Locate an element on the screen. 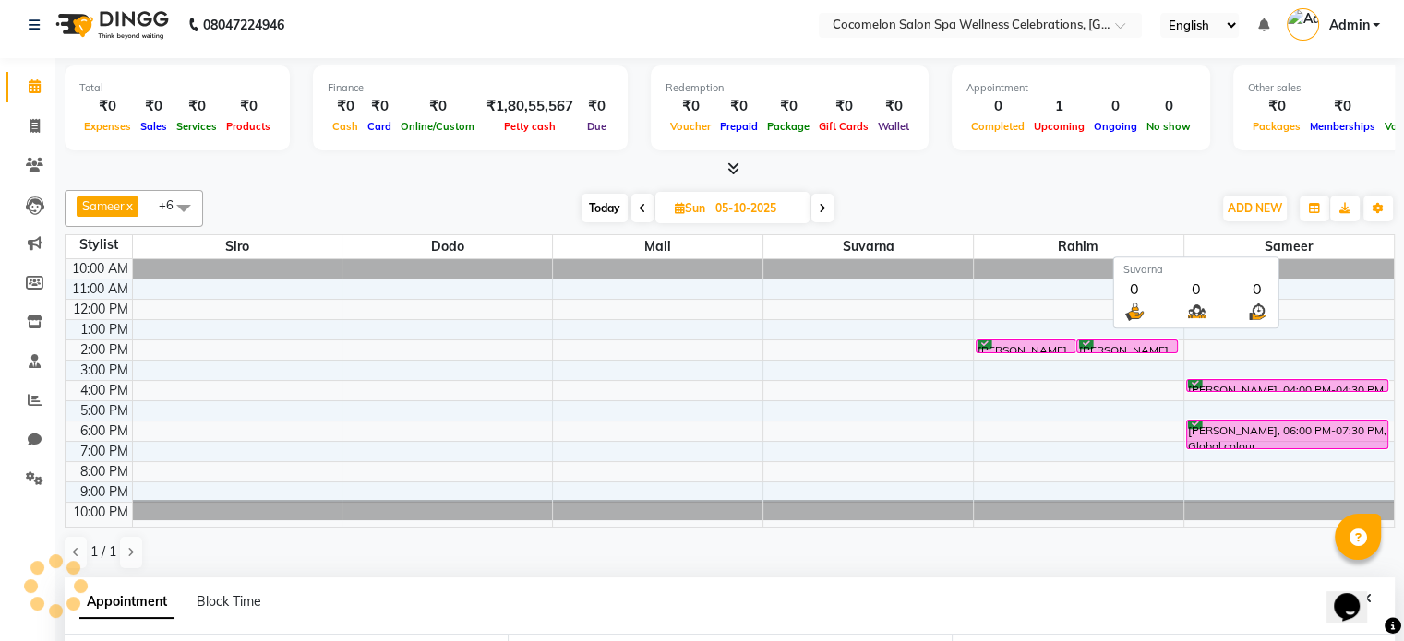 Image resolution: width=1404 pixels, height=641 pixels. div: 6:00 PM is located at coordinates (104, 431).